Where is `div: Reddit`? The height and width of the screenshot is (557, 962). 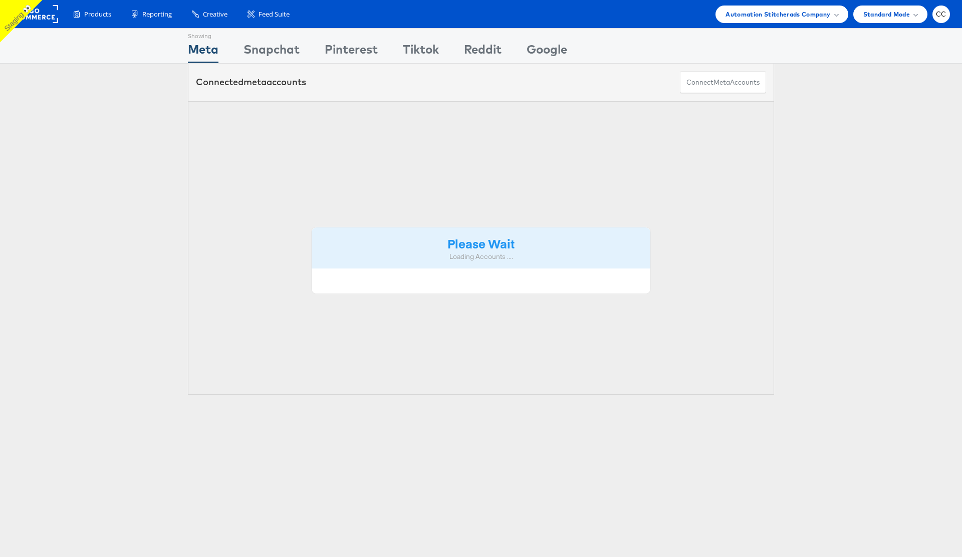
div: Reddit is located at coordinates (483, 52).